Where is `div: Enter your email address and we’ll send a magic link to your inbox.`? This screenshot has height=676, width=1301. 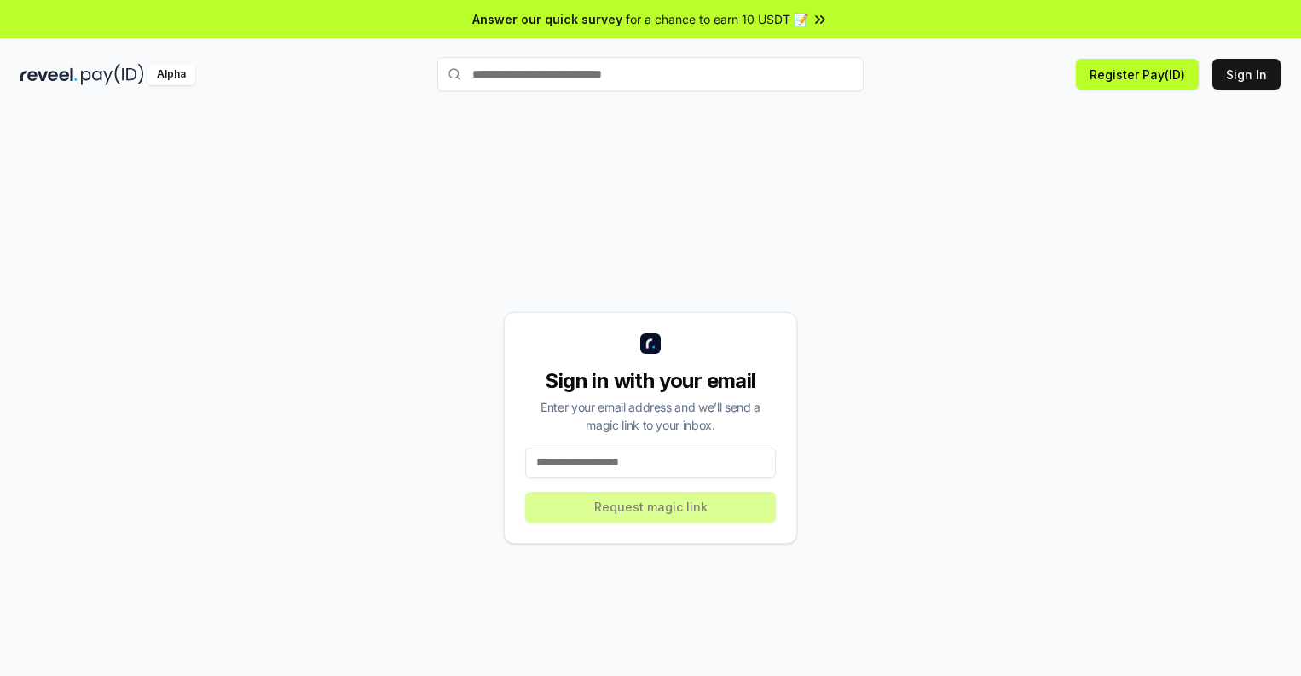
div: Enter your email address and we’ll send a magic link to your inbox. is located at coordinates (651, 416).